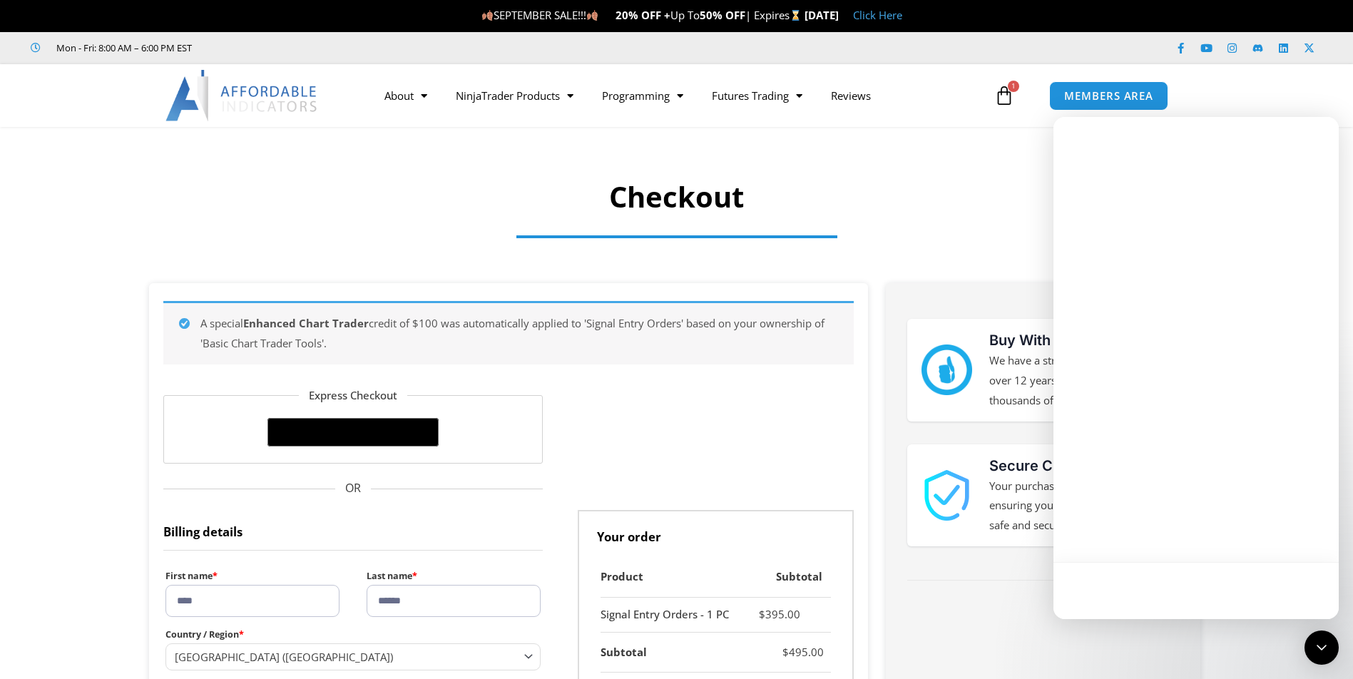  I want to click on span: OR, so click(353, 488).